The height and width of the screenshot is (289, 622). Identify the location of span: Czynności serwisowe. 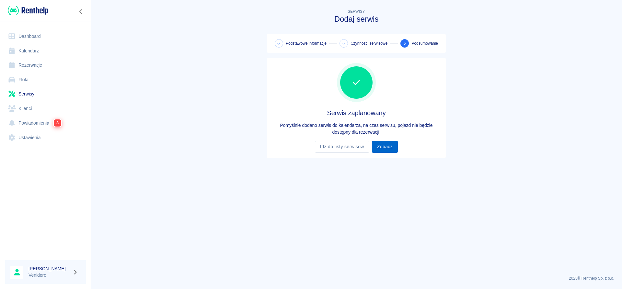
(369, 43).